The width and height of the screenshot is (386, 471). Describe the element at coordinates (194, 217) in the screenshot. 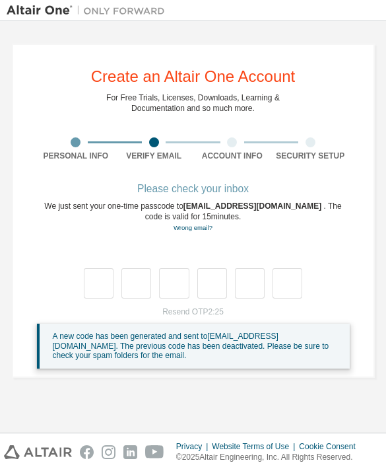

I see `div: We just sent your one-time passcode to . The code is valid for 15 minutes.` at that location.